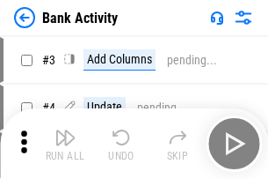 The image size is (268, 179). What do you see at coordinates (244, 18) in the screenshot?
I see `img: Settings menu` at bounding box center [244, 18].